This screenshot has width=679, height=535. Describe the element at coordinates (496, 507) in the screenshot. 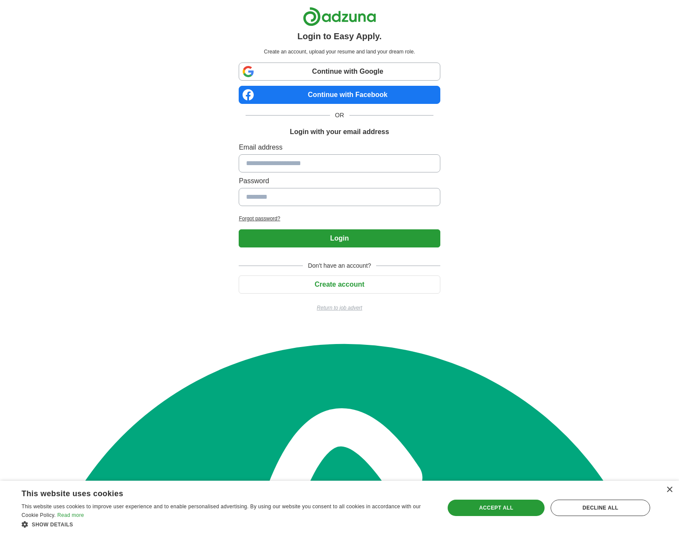

I see `div: Accept all` at that location.